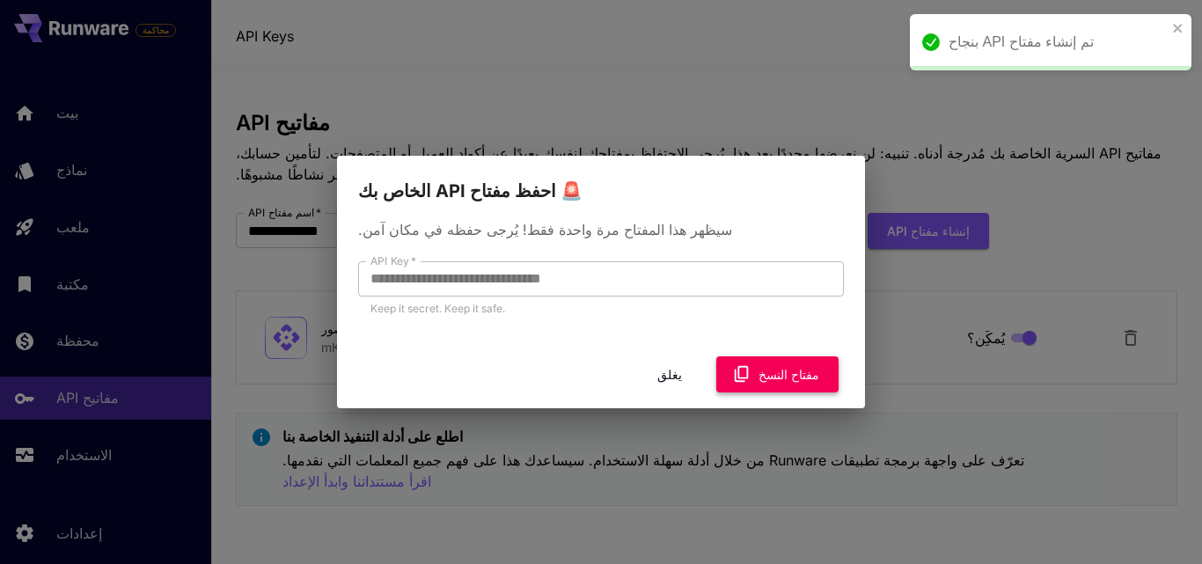 The image size is (1202, 564). What do you see at coordinates (470, 191) in the screenshot?
I see `font: 🚨 احفظ مفتاح API الخاص بك` at bounding box center [470, 191].